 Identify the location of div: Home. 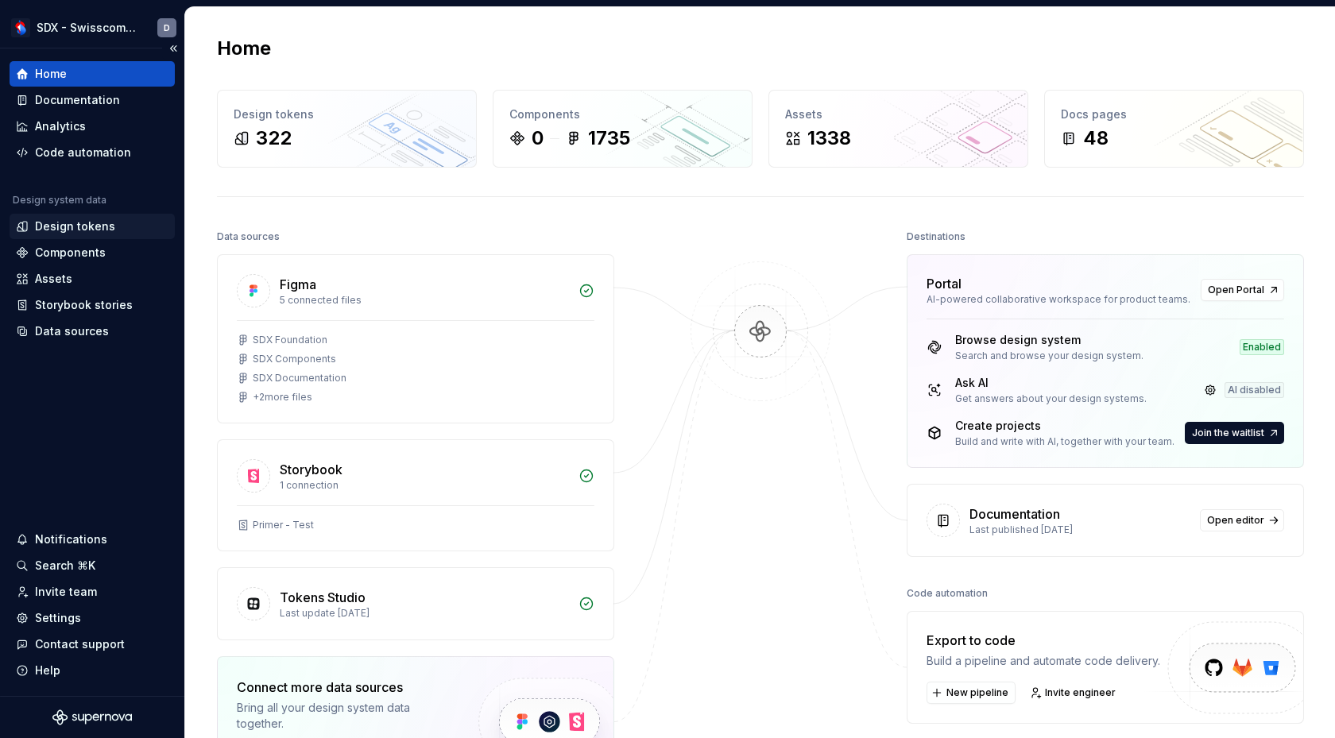
(51, 74).